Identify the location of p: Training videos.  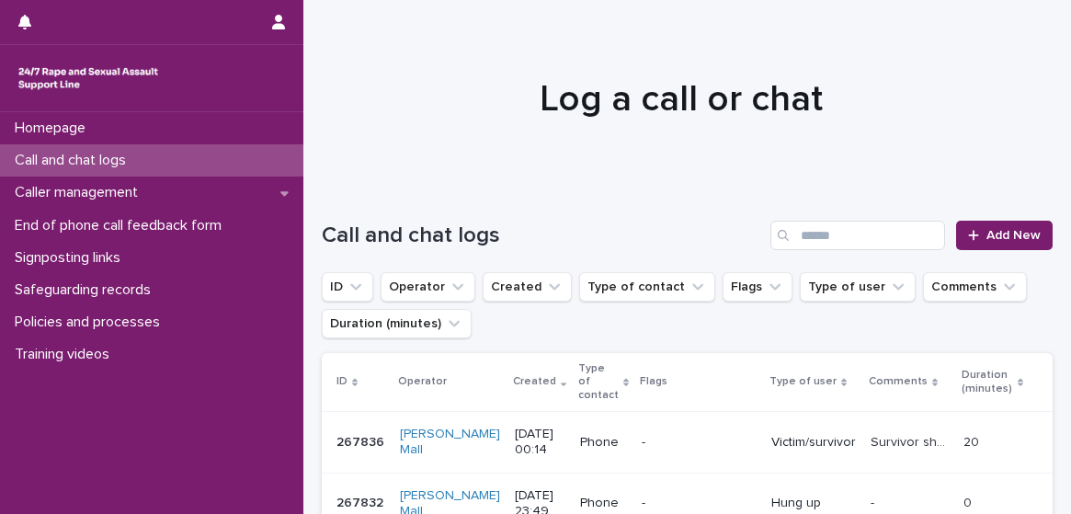
(65, 354).